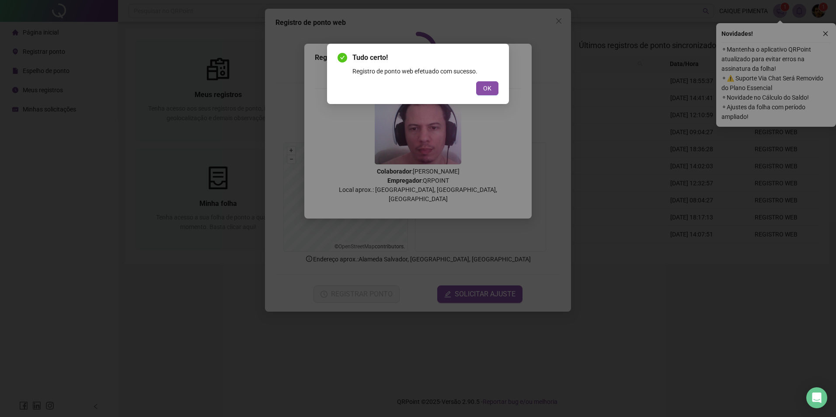  I want to click on span: check-circle, so click(342, 58).